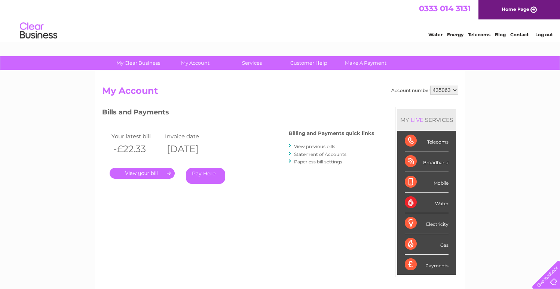  Describe the element at coordinates (238, 113) in the screenshot. I see `h3: Bills and Payments` at that location.